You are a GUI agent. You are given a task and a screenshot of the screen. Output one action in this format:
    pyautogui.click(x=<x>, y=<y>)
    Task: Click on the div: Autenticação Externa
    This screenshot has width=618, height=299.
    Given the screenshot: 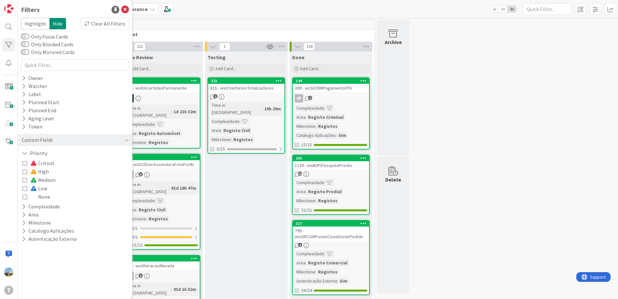 What is the action you would take?
    pyautogui.click(x=316, y=280)
    